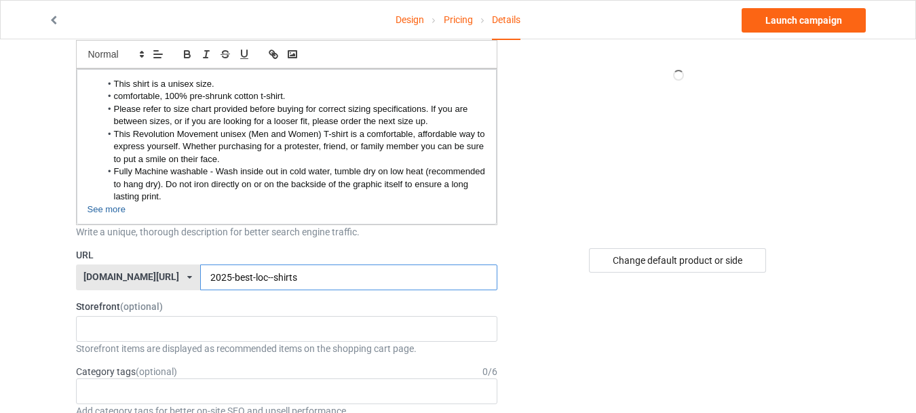  I want to click on span: See more, so click(106, 209).